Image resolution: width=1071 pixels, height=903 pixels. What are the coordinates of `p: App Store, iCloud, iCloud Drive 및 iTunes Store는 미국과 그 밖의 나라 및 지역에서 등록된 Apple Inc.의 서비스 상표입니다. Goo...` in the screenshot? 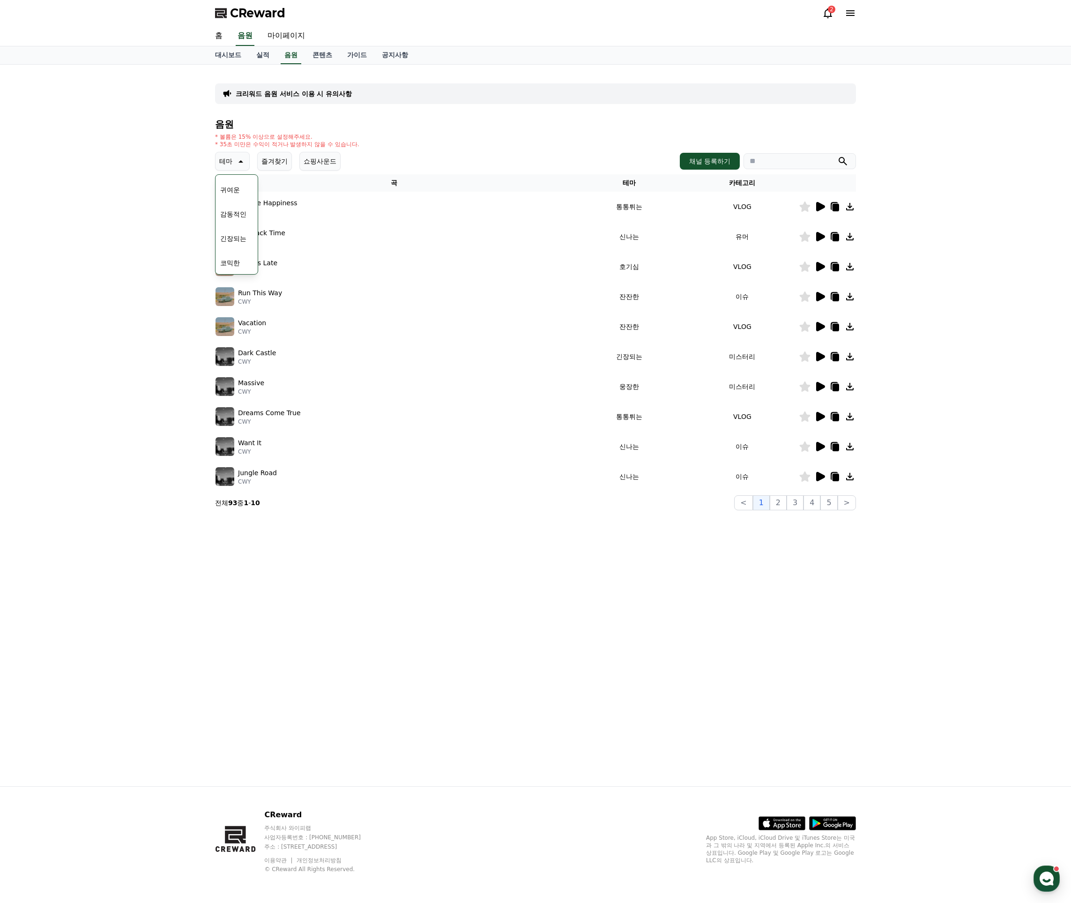 It's located at (781, 849).